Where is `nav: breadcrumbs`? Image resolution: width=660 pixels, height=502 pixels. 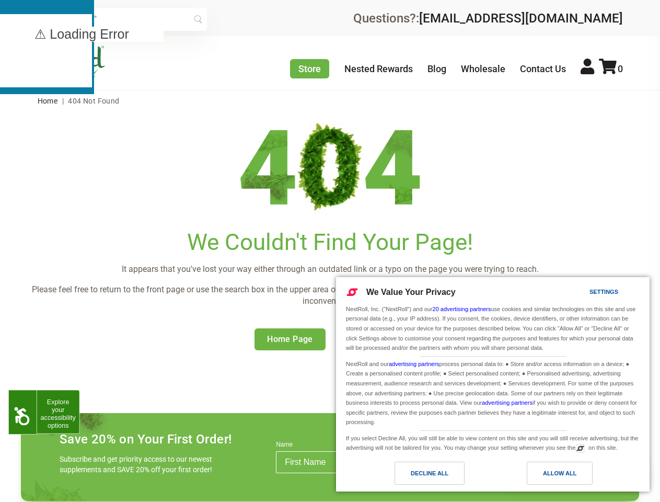
nav: breadcrumbs is located at coordinates (330, 101).